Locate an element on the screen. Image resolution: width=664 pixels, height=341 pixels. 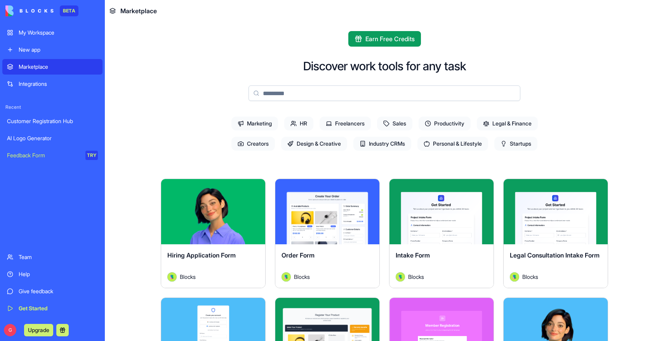
a: Customer Registration Hub is located at coordinates (52, 121).